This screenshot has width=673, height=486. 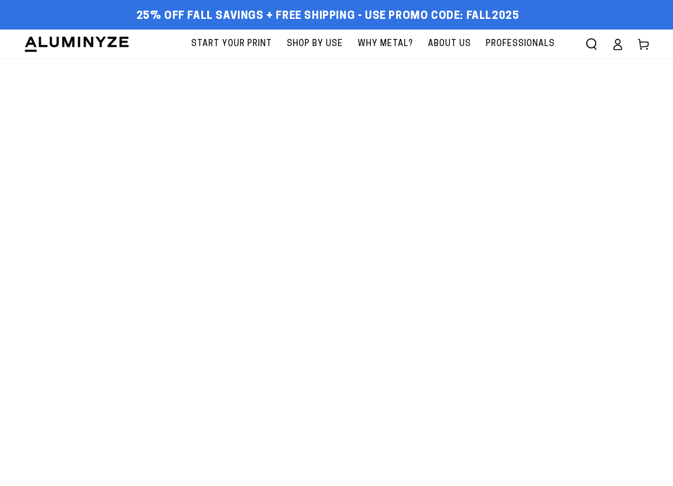 What do you see at coordinates (449, 44) in the screenshot?
I see `span: About Us` at bounding box center [449, 44].